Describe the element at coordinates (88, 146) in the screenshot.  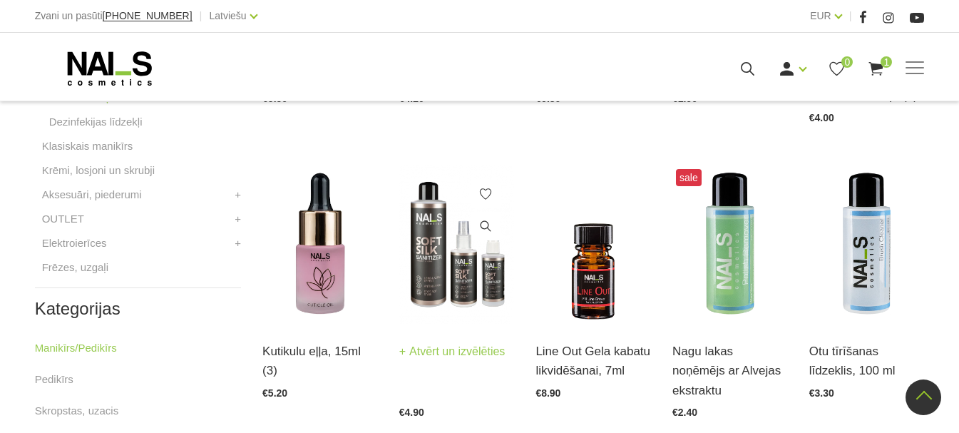
I see `a: Klasiskais manikīrs` at that location.